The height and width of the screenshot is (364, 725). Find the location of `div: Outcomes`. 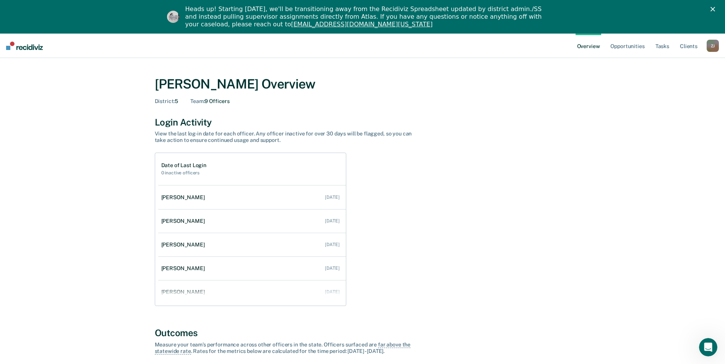

div: Outcomes is located at coordinates (363, 333).